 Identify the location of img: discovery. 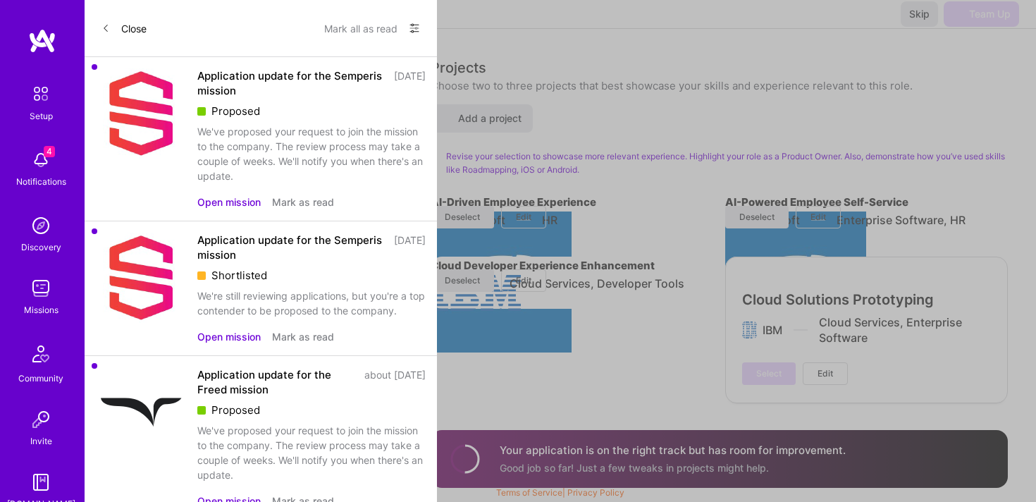
(41, 226).